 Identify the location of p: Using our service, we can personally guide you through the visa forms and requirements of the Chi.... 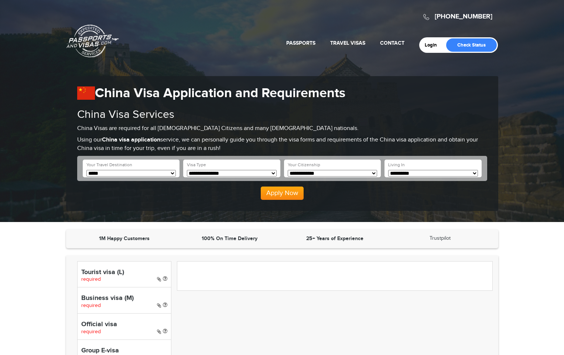
(282, 144).